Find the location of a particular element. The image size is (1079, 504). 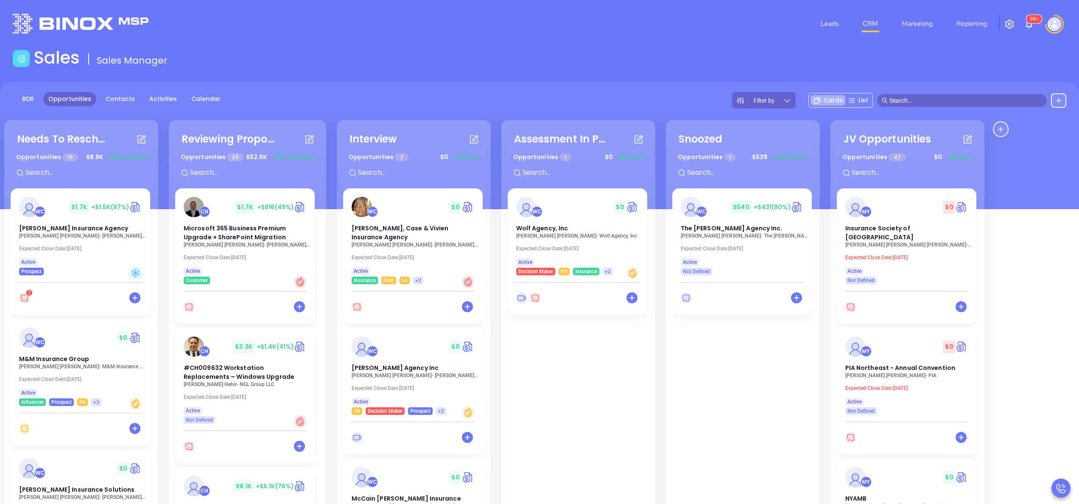

div: Snoozed is located at coordinates (701, 139).